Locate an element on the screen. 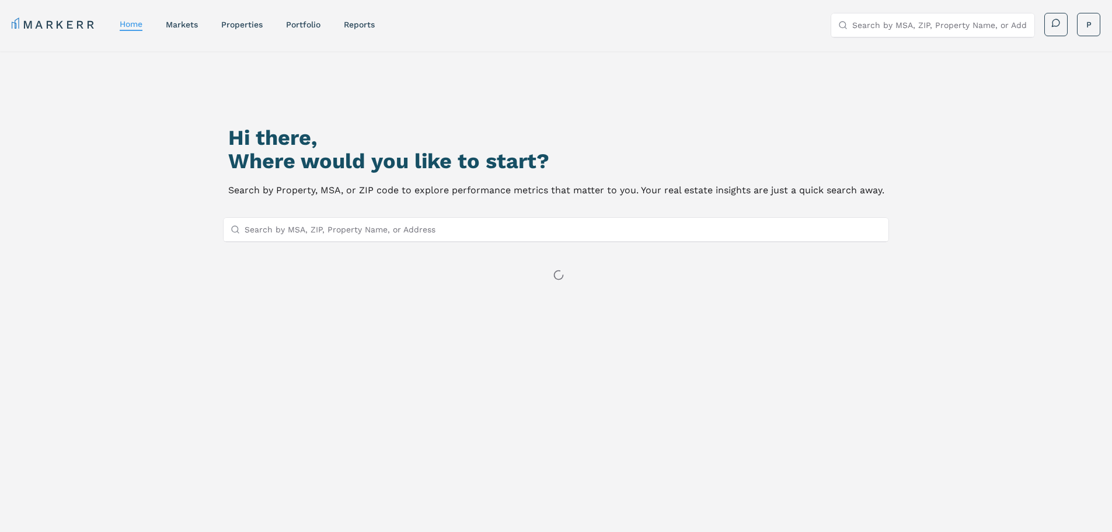 The width and height of the screenshot is (1112, 532). a: Portfolio is located at coordinates (303, 25).